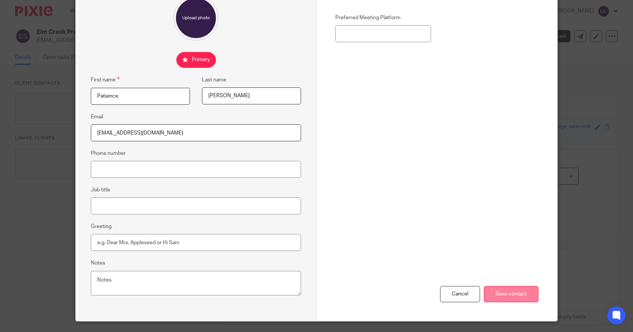 The width and height of the screenshot is (633, 332). Describe the element at coordinates (97, 117) in the screenshot. I see `label: Email` at that location.